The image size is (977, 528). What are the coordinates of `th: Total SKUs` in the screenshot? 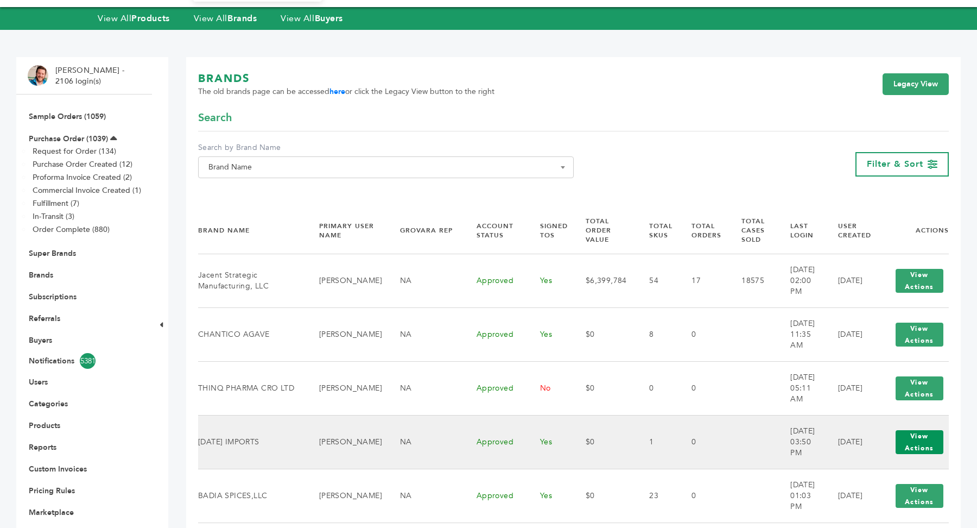 It's located at (657, 230).